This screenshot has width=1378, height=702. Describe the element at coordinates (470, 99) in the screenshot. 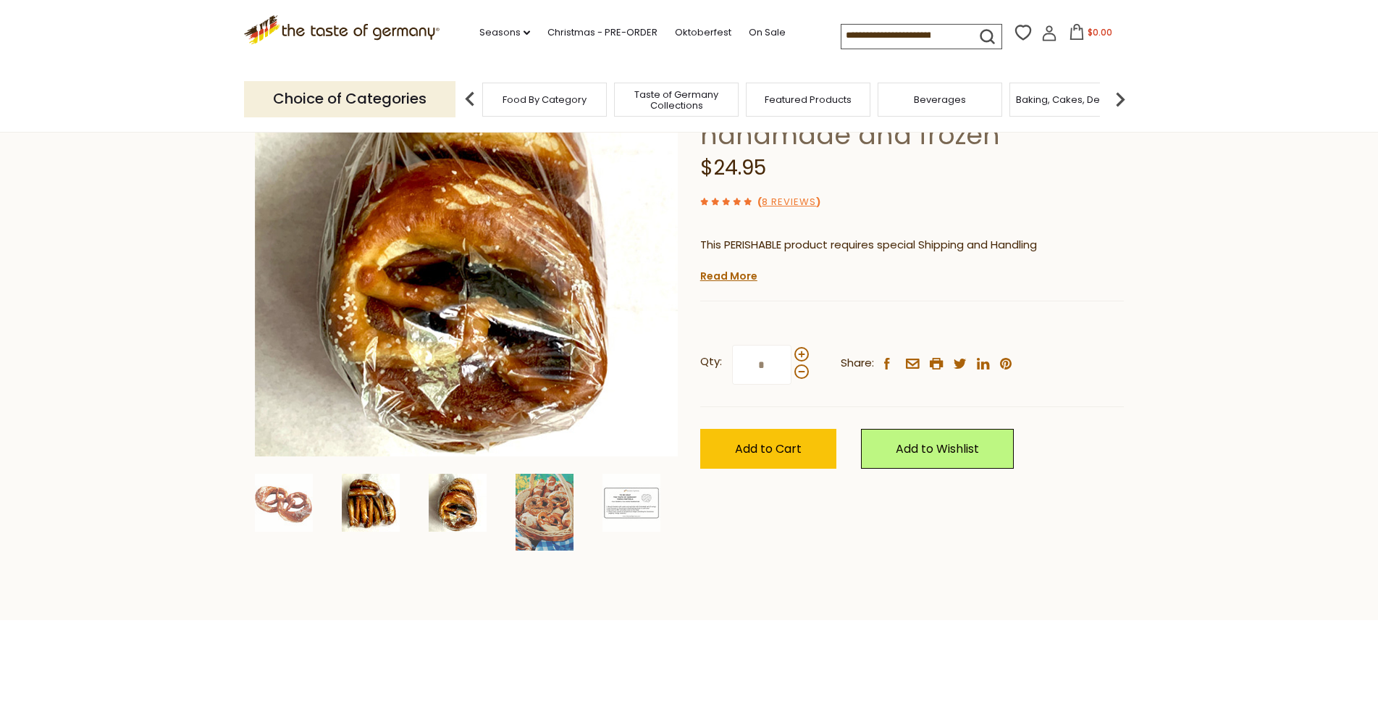

I see `img: previous arrow` at that location.